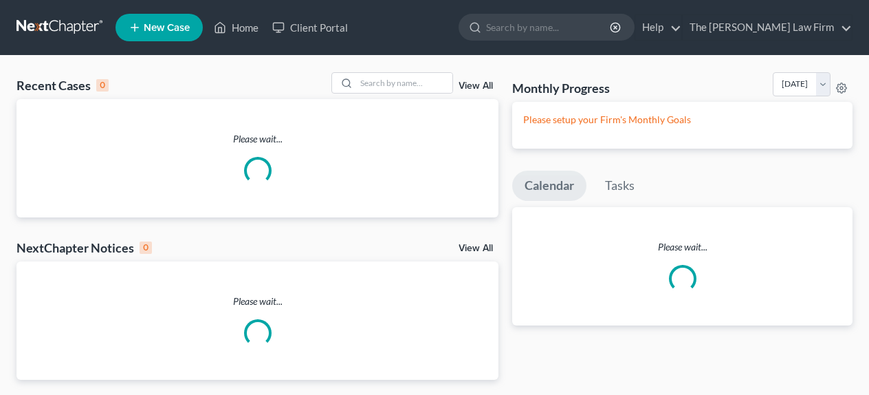  I want to click on span: New Case, so click(166, 27).